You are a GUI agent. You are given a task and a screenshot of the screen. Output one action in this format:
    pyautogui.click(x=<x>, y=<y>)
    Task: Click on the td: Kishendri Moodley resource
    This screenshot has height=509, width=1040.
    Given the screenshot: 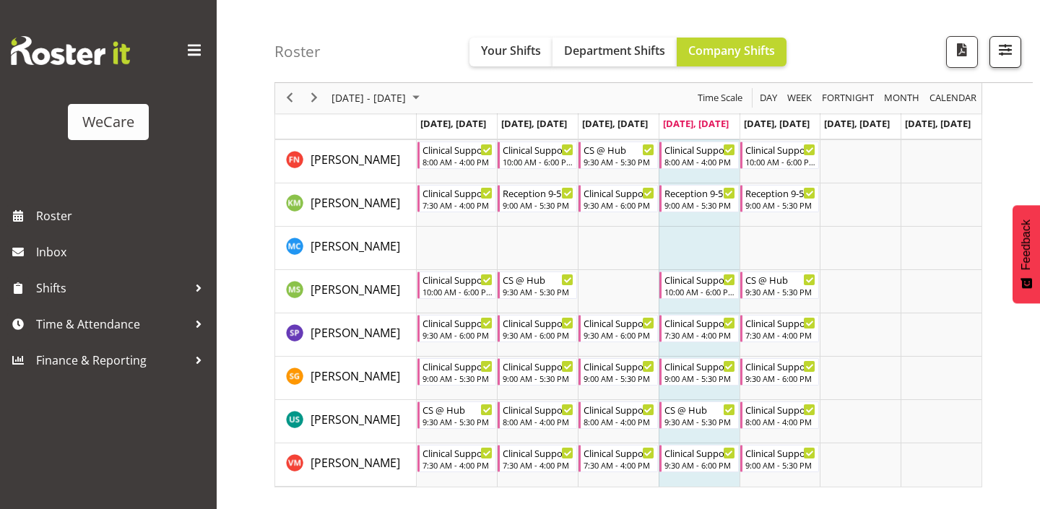 What is the action you would take?
    pyautogui.click(x=346, y=205)
    